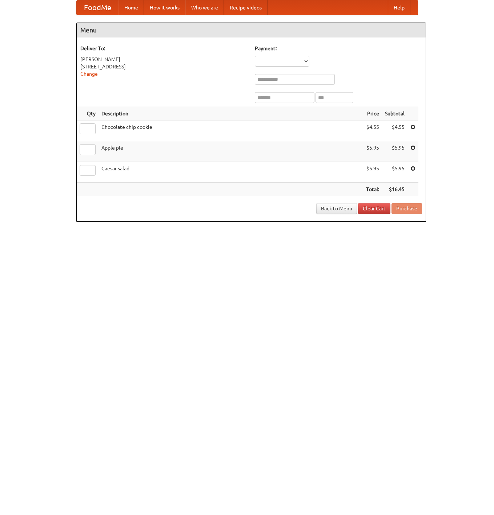 The image size is (494, 515). What do you see at coordinates (339, 48) in the screenshot?
I see `h5: Payment:` at bounding box center [339, 48].